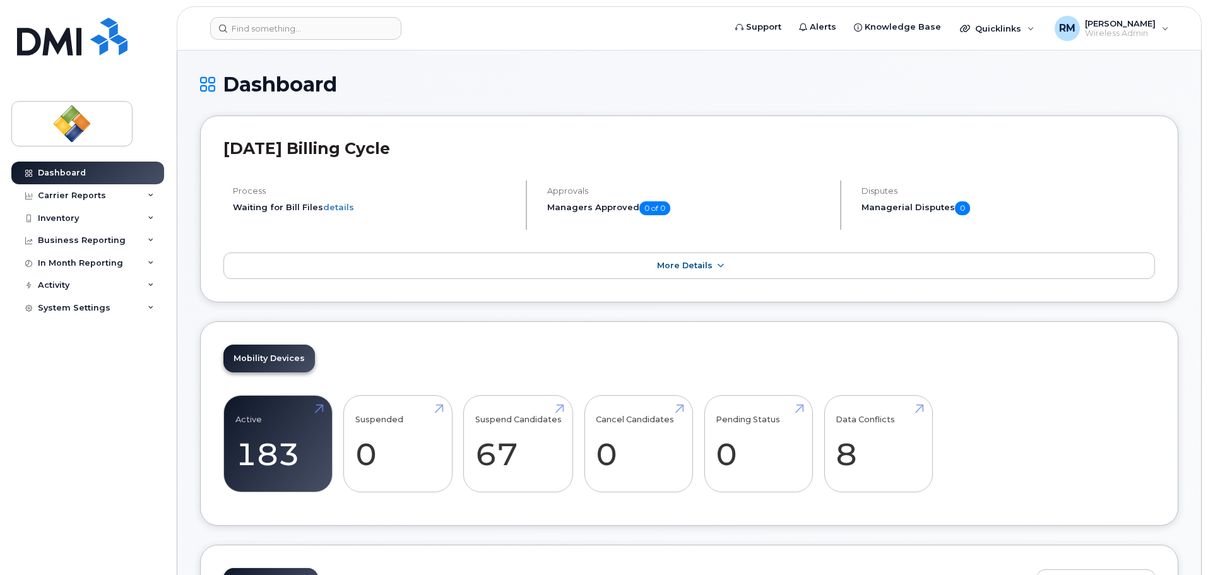  I want to click on h4: Approvals, so click(688, 191).